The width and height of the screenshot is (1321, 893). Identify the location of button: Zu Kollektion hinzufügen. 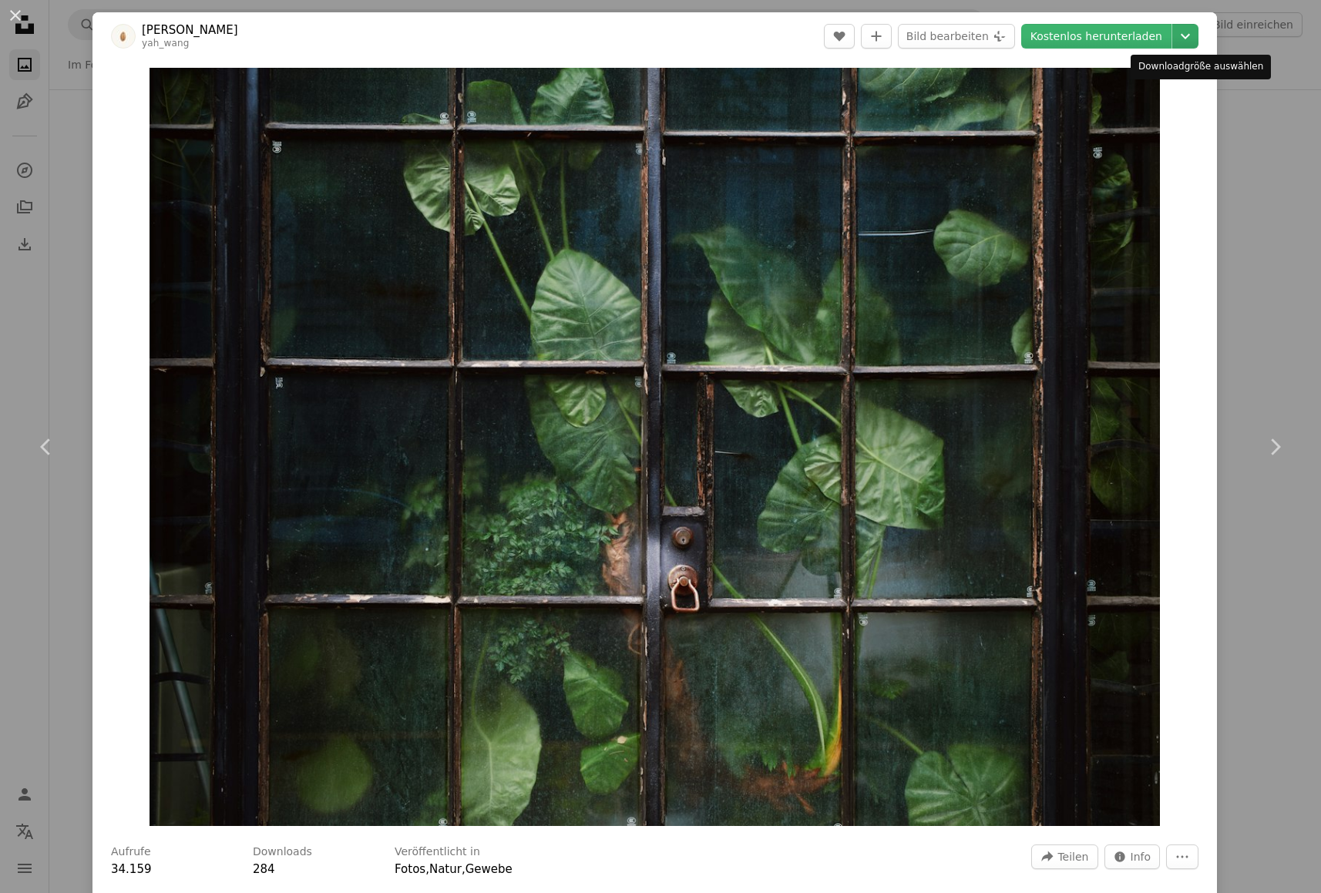
(876, 36).